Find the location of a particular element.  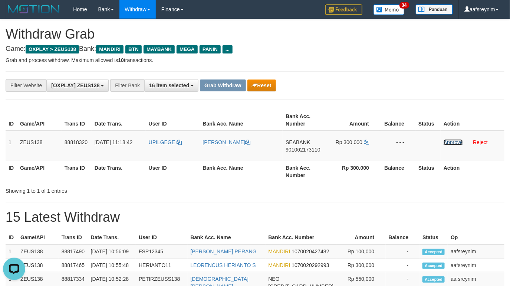

button: Grab Withdraw is located at coordinates (223, 85).